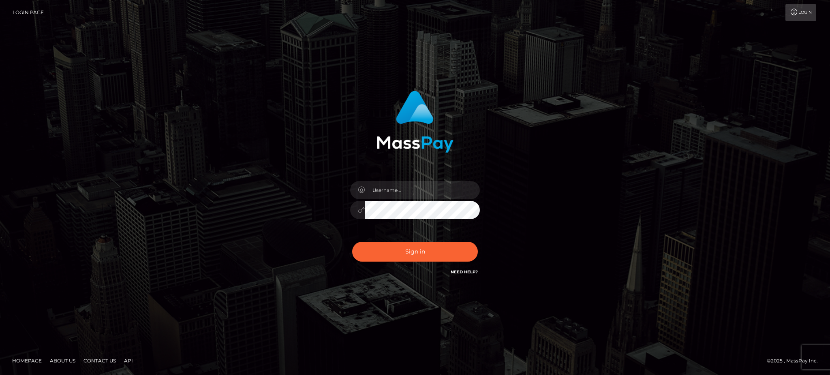  What do you see at coordinates (100, 361) in the screenshot?
I see `a: Contact Us` at bounding box center [100, 361].